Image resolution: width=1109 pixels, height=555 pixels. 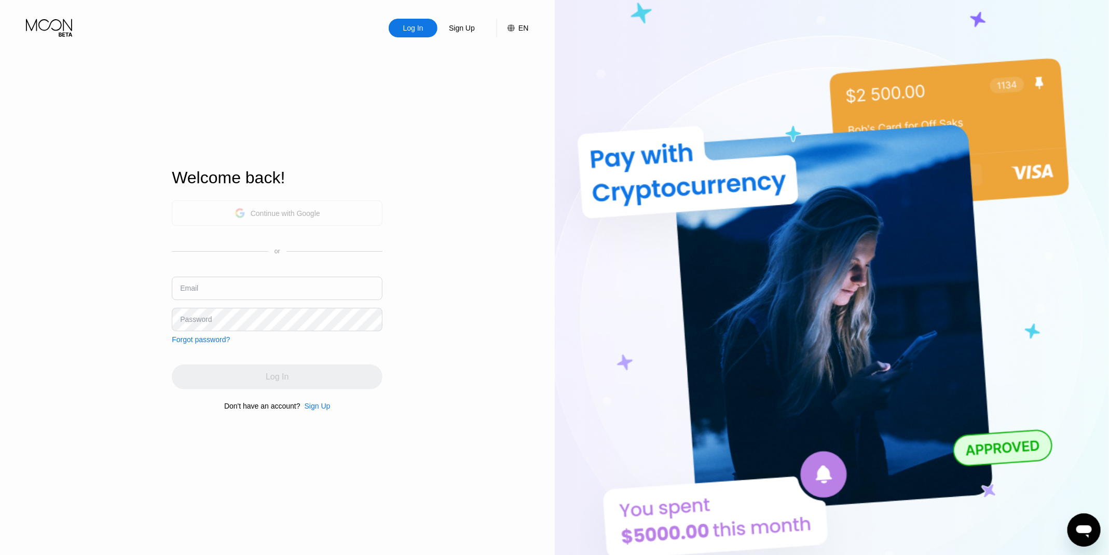 What do you see at coordinates (277, 178) in the screenshot?
I see `div: Welcome back!` at bounding box center [277, 178].